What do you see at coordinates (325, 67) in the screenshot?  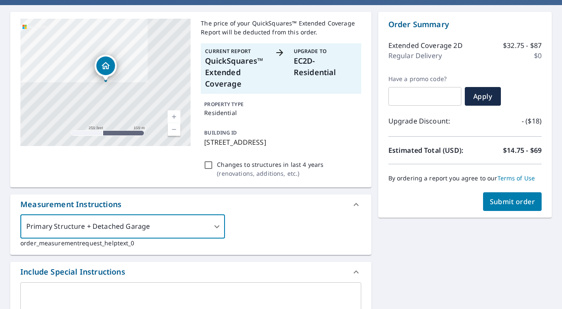 I see `p: EC2D-Residential` at bounding box center [325, 67].